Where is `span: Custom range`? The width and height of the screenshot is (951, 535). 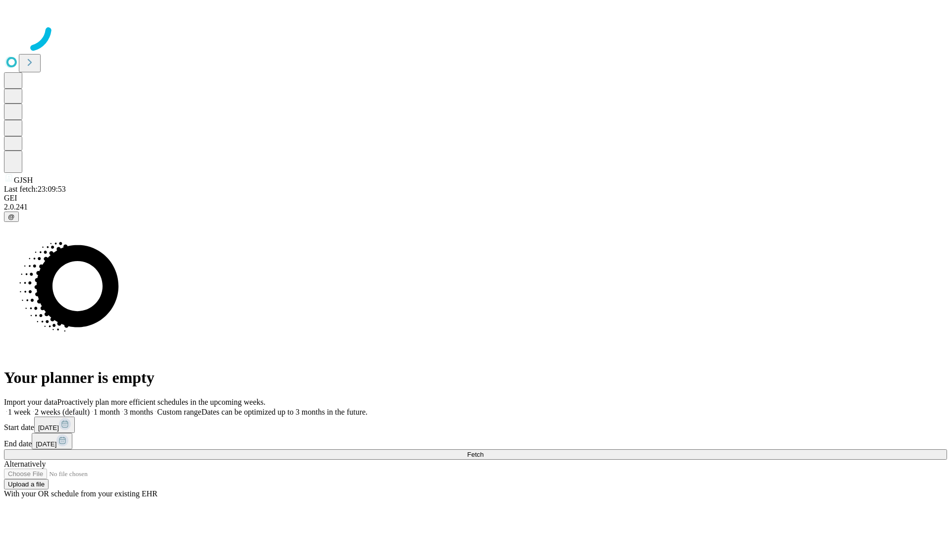 span: Custom range is located at coordinates (179, 411).